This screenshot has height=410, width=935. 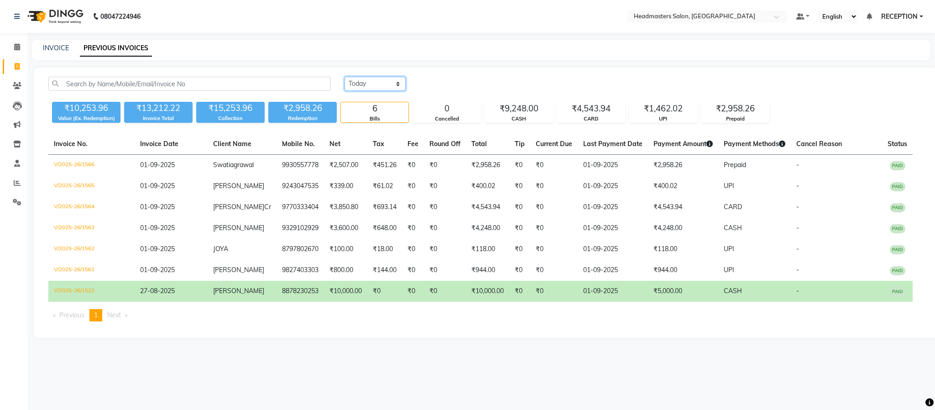 What do you see at coordinates (346, 228) in the screenshot?
I see `td: ₹3,600.00` at bounding box center [346, 228].